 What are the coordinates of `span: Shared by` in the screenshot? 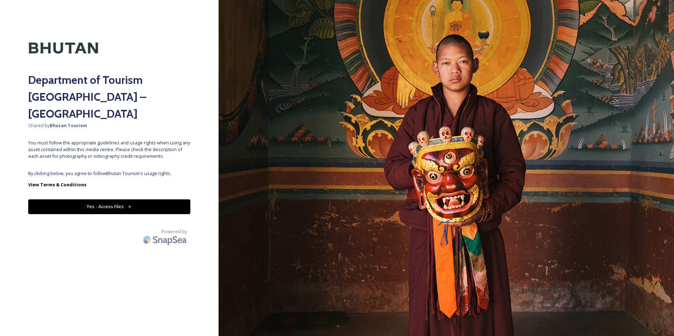 It's located at (109, 125).